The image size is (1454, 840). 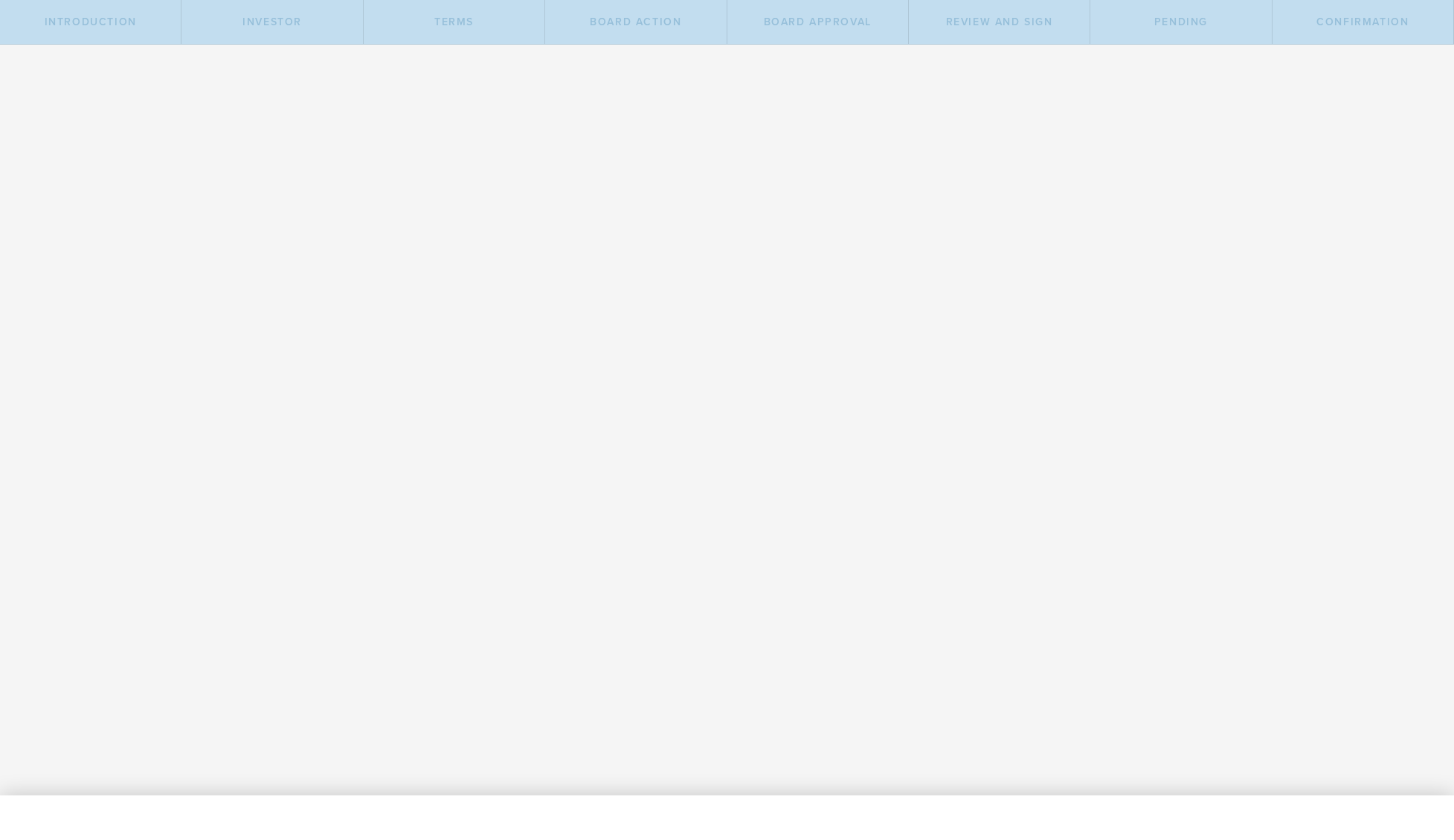 What do you see at coordinates (1180, 21) in the screenshot?
I see `span: Pending` at bounding box center [1180, 21].